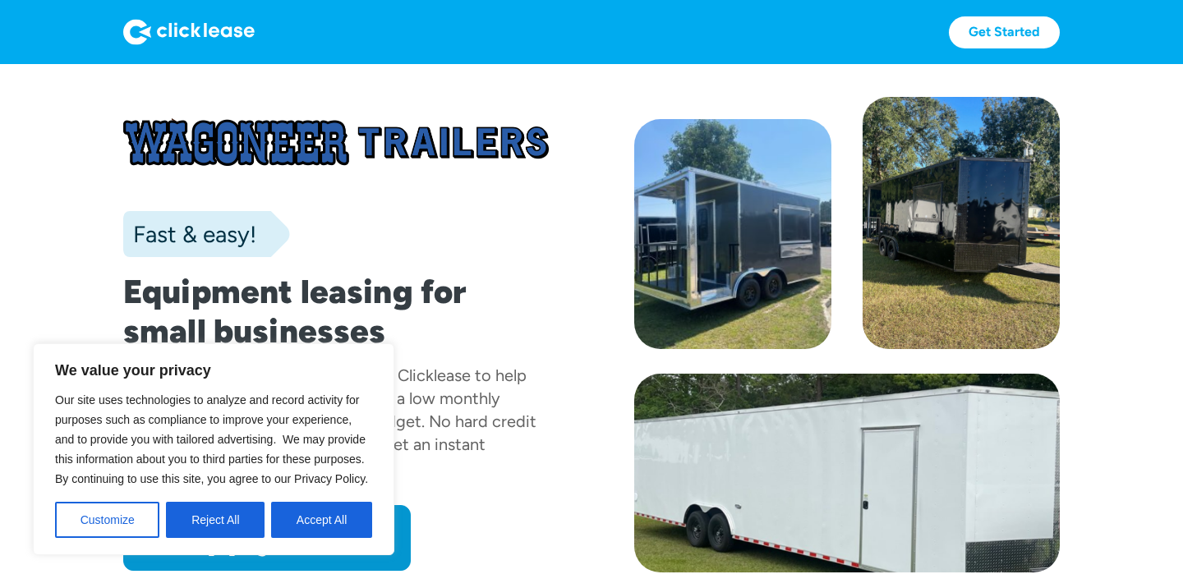 The image size is (1183, 588). What do you see at coordinates (189, 32) in the screenshot?
I see `img: Logo` at bounding box center [189, 32].